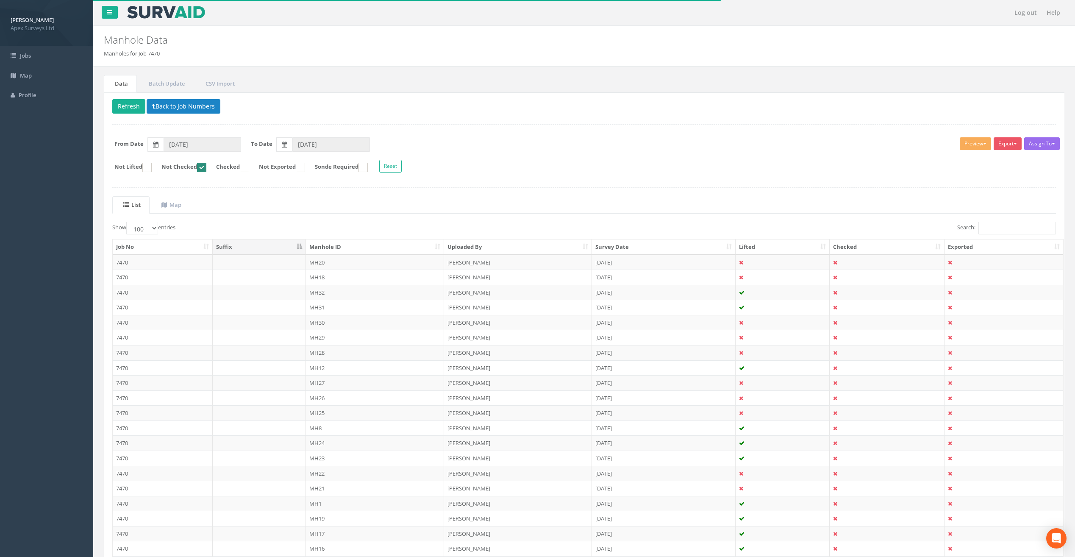  I want to click on td: MH30, so click(375, 323).